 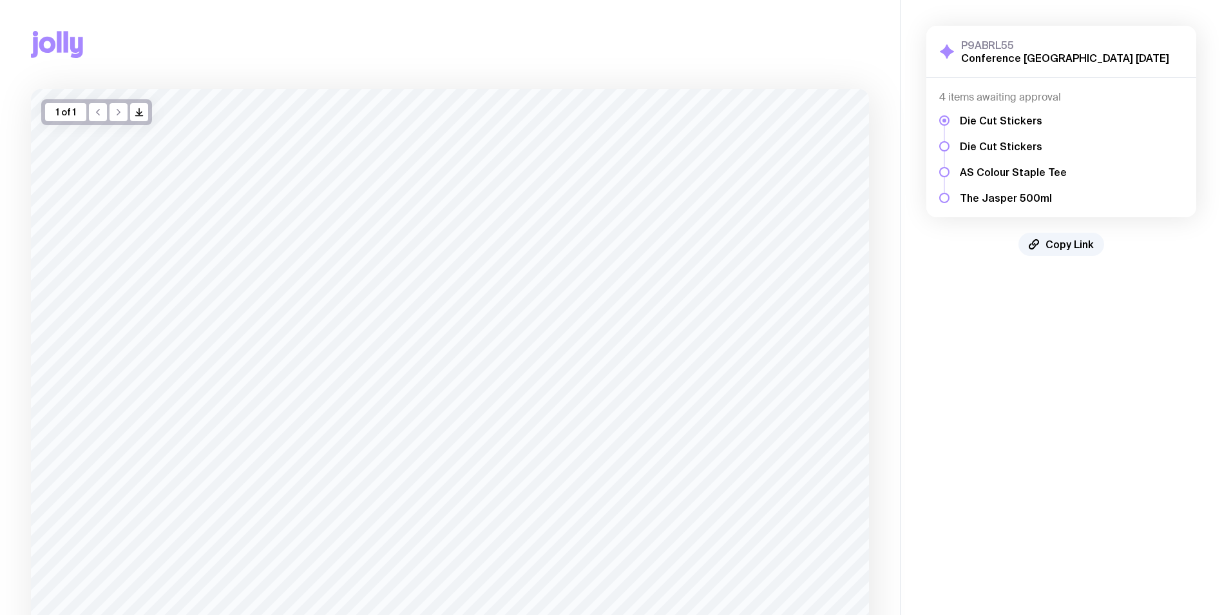 I want to click on button: Copy Link, so click(x=1061, y=244).